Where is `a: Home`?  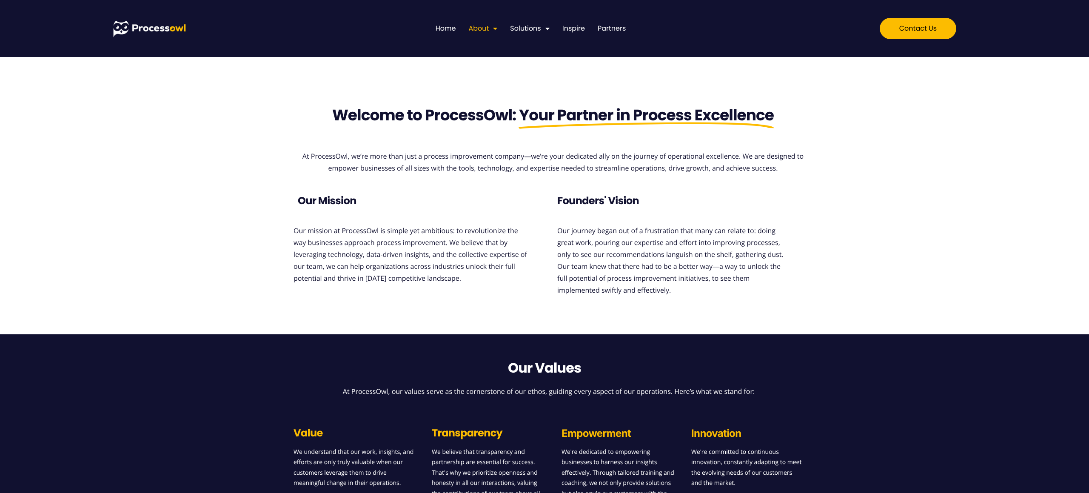
a: Home is located at coordinates (446, 28).